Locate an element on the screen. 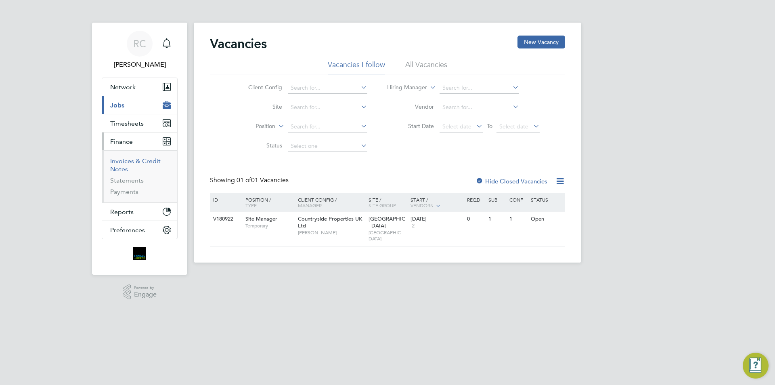 The width and height of the screenshot is (775, 385). label: Hide Closed Vacancies is located at coordinates (511, 181).